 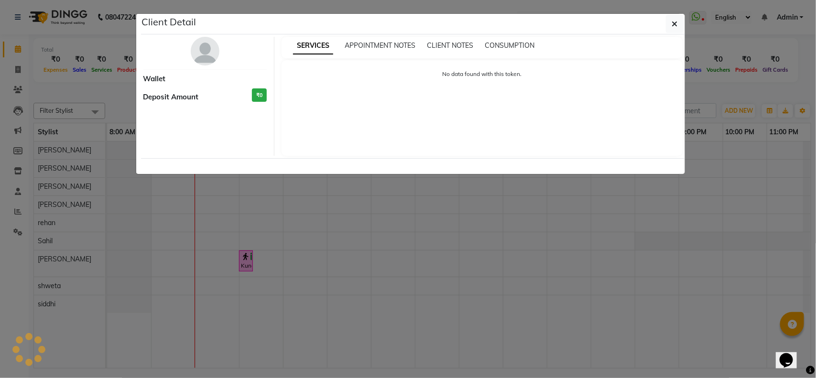 What do you see at coordinates (313, 46) in the screenshot?
I see `span: SERVICES` at bounding box center [313, 46].